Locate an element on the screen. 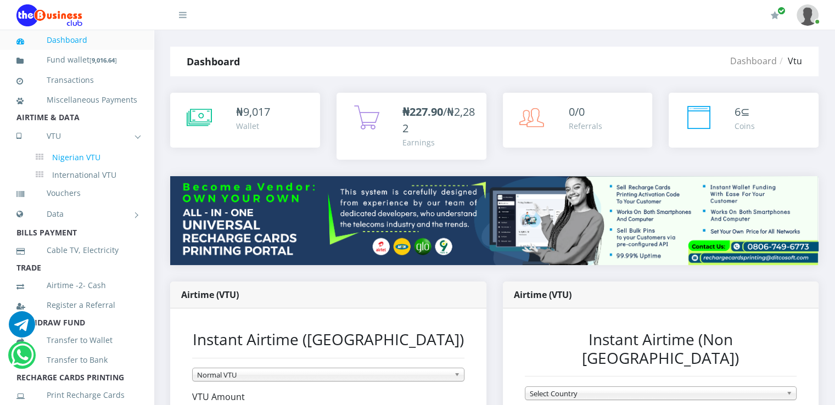 The width and height of the screenshot is (835, 405). b: 9,016.64 is located at coordinates (103, 60).